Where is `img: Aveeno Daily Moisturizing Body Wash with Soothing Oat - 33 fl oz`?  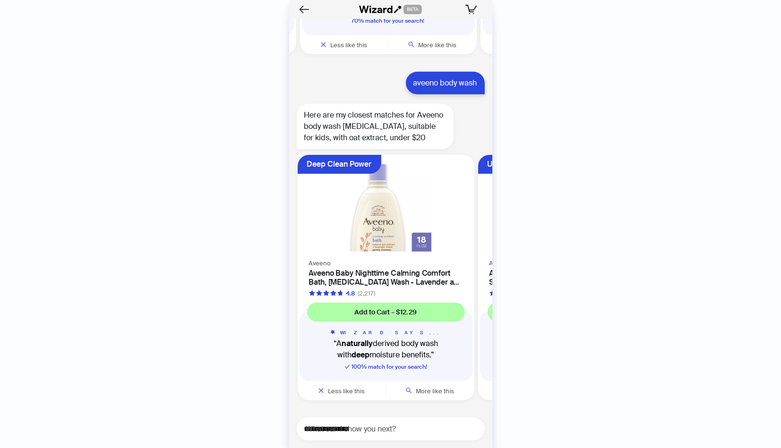 img: Aveeno Daily Moisturizing Body Wash with Soothing Oat - 33 fl oz is located at coordinates (566, 206).